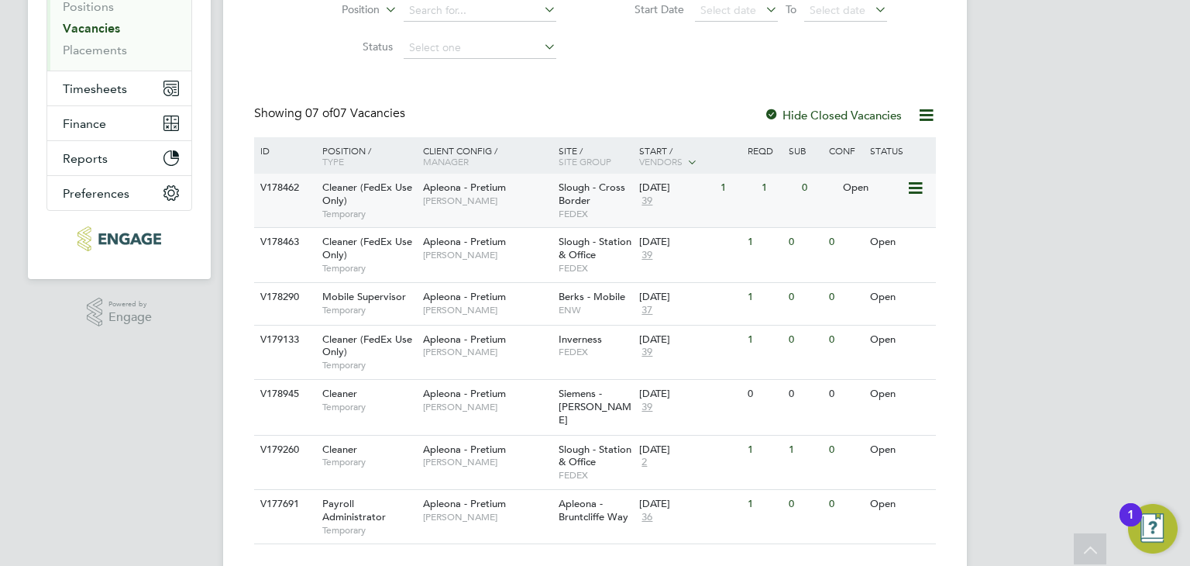 The width and height of the screenshot is (1190, 566). Describe the element at coordinates (119, 88) in the screenshot. I see `button: Timesheets` at that location.